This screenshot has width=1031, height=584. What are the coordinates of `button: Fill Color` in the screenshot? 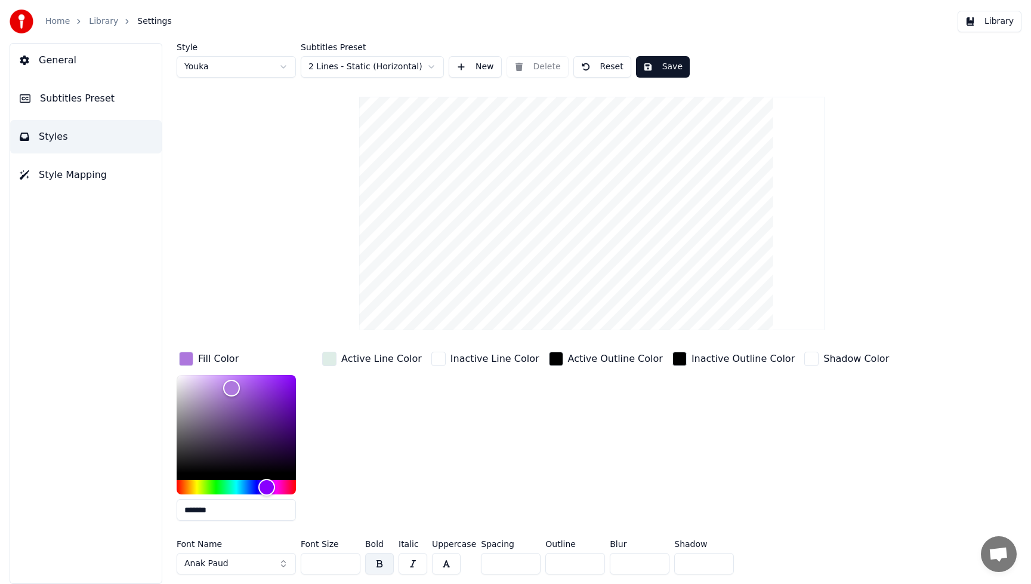 It's located at (209, 359).